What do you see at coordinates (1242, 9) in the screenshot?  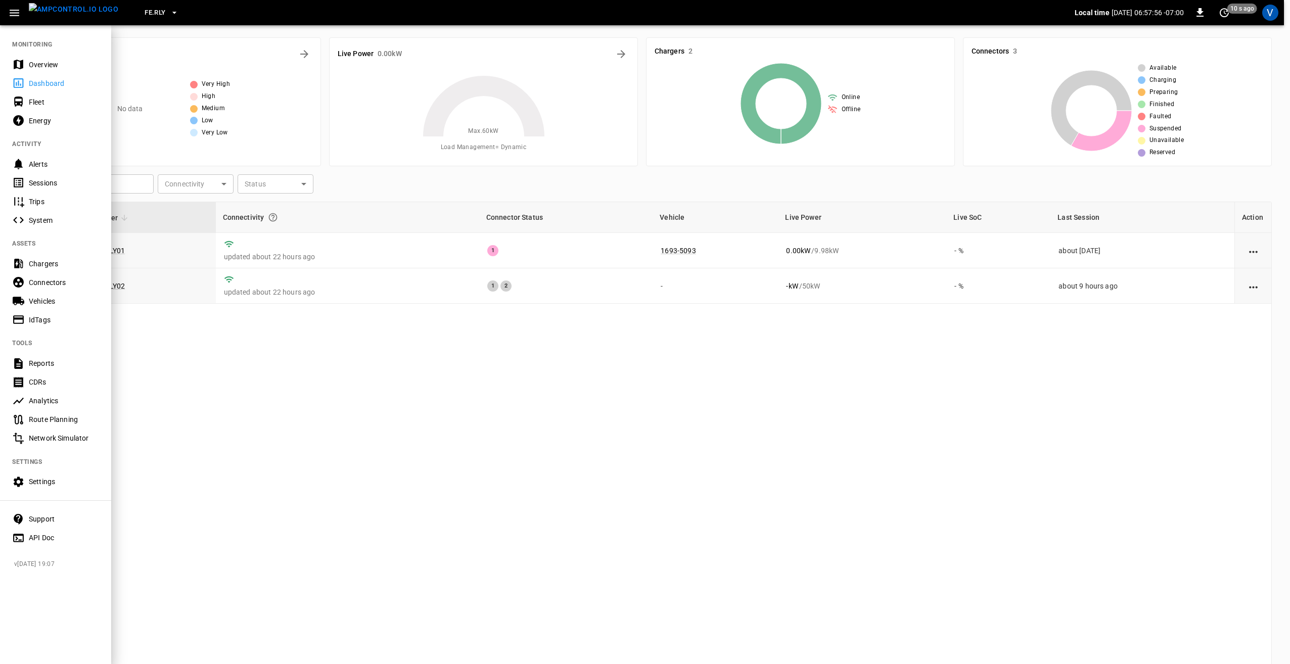 I see `span: 10 s ago` at bounding box center [1242, 9].